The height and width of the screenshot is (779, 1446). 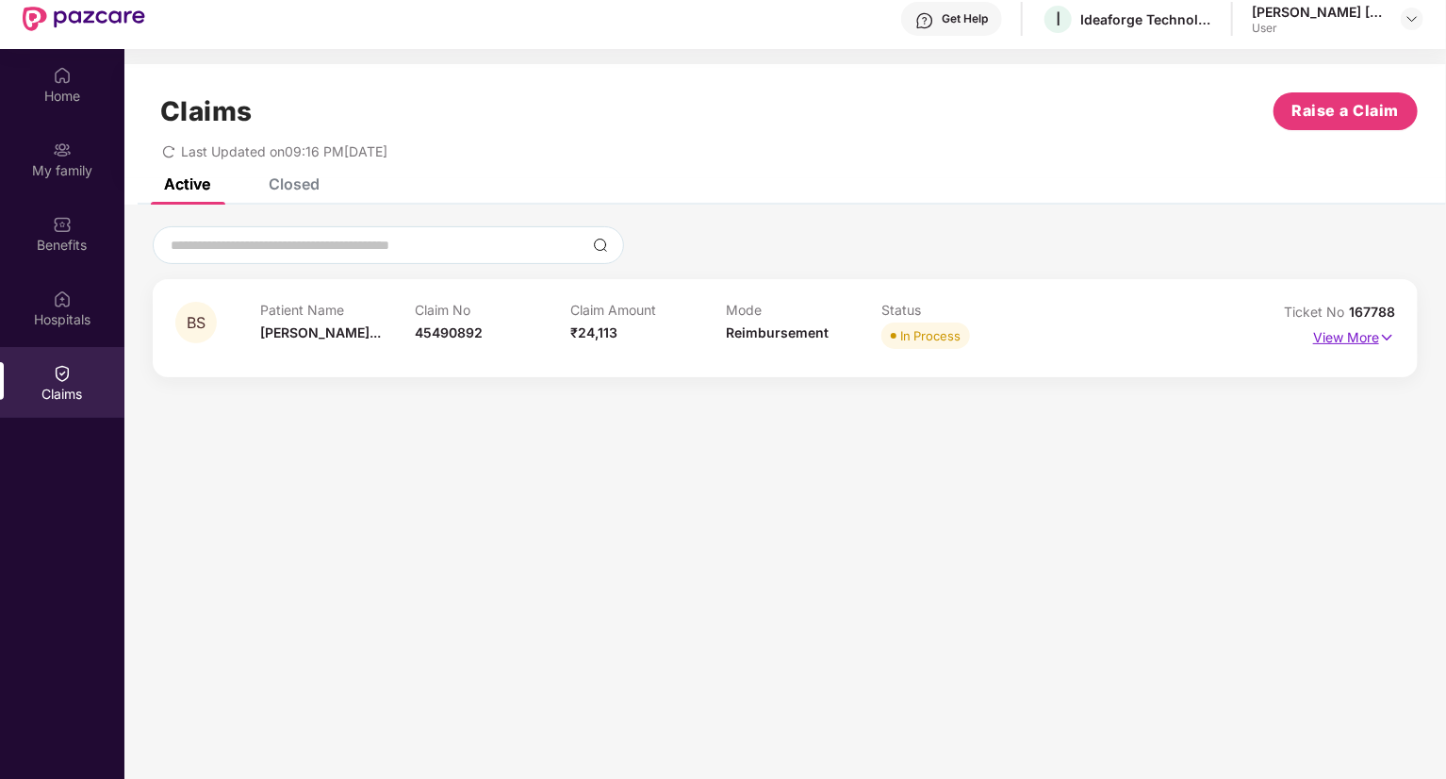 What do you see at coordinates (1058, 19) in the screenshot?
I see `span: I` at bounding box center [1058, 19].